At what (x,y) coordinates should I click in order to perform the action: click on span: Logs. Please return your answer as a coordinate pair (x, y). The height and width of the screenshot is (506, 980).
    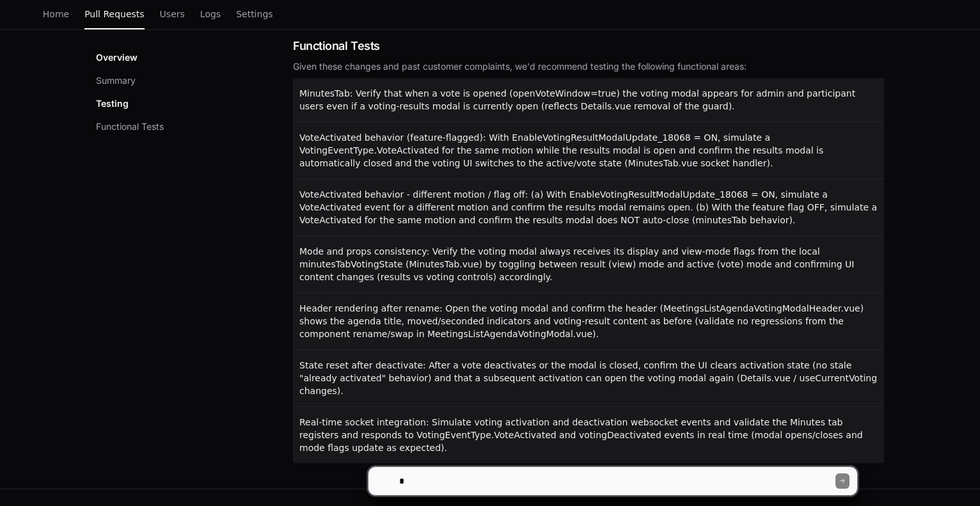
    Looking at the image, I should click on (210, 14).